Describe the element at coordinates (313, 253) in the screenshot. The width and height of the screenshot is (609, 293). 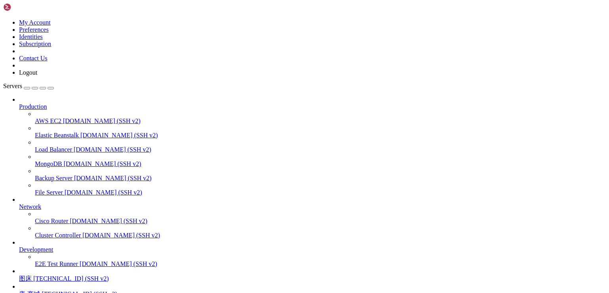
I see `li: Development` at that location.